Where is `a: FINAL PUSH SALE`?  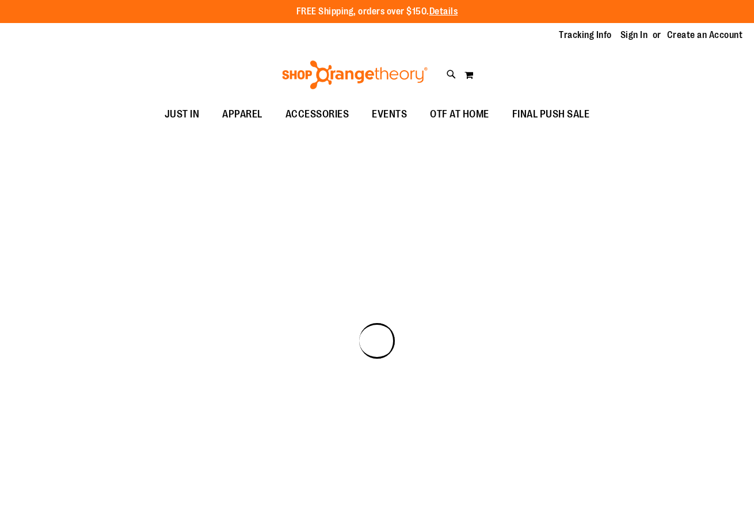 a: FINAL PUSH SALE is located at coordinates (551, 115).